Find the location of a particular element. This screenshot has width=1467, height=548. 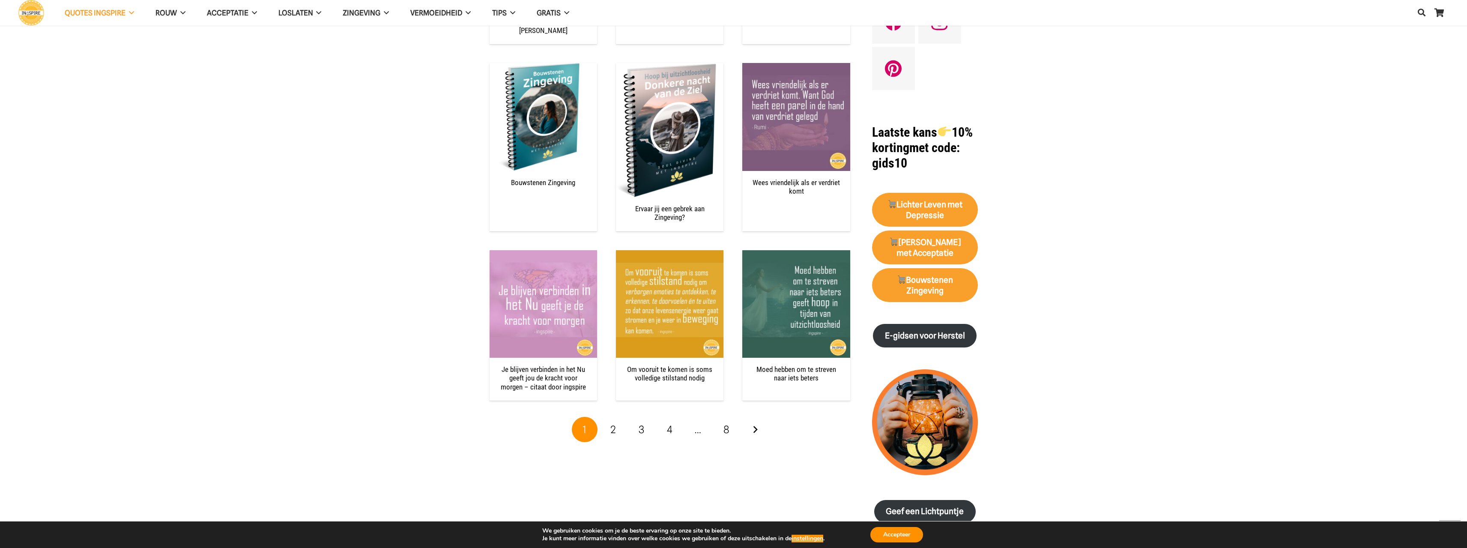

a: Pagina 2 is located at coordinates (613, 430).